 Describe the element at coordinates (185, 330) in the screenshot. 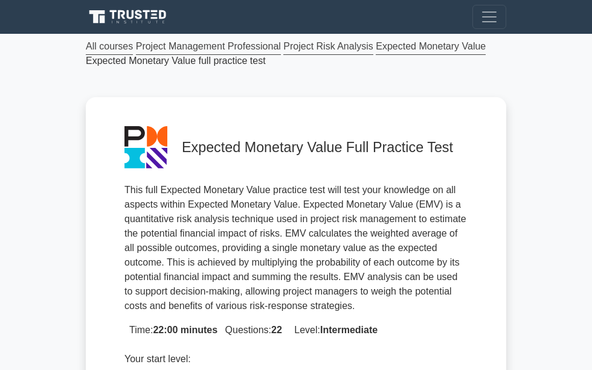

I see `strong: 22:00 minutes` at that location.